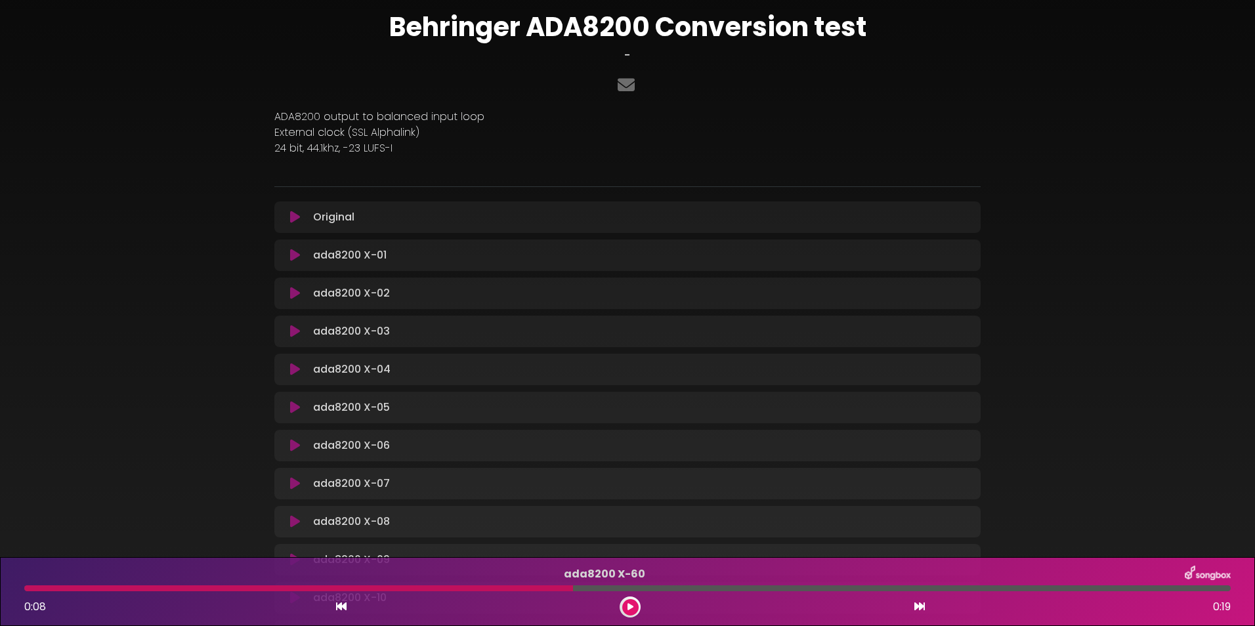 The width and height of the screenshot is (1255, 626). I want to click on span: 0:08, so click(35, 606).